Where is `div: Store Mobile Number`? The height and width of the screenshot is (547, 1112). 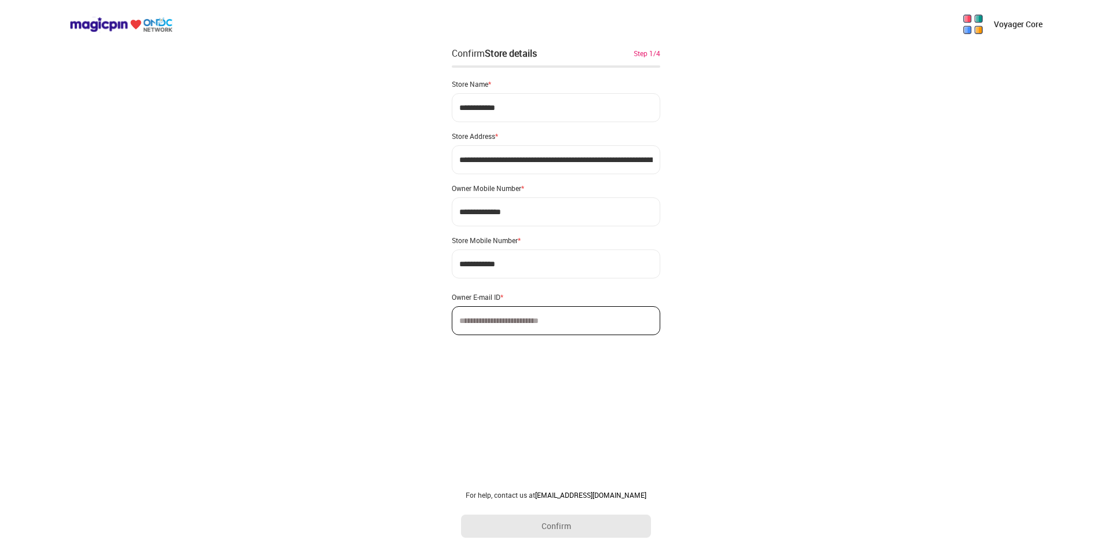
div: Store Mobile Number is located at coordinates (556, 240).